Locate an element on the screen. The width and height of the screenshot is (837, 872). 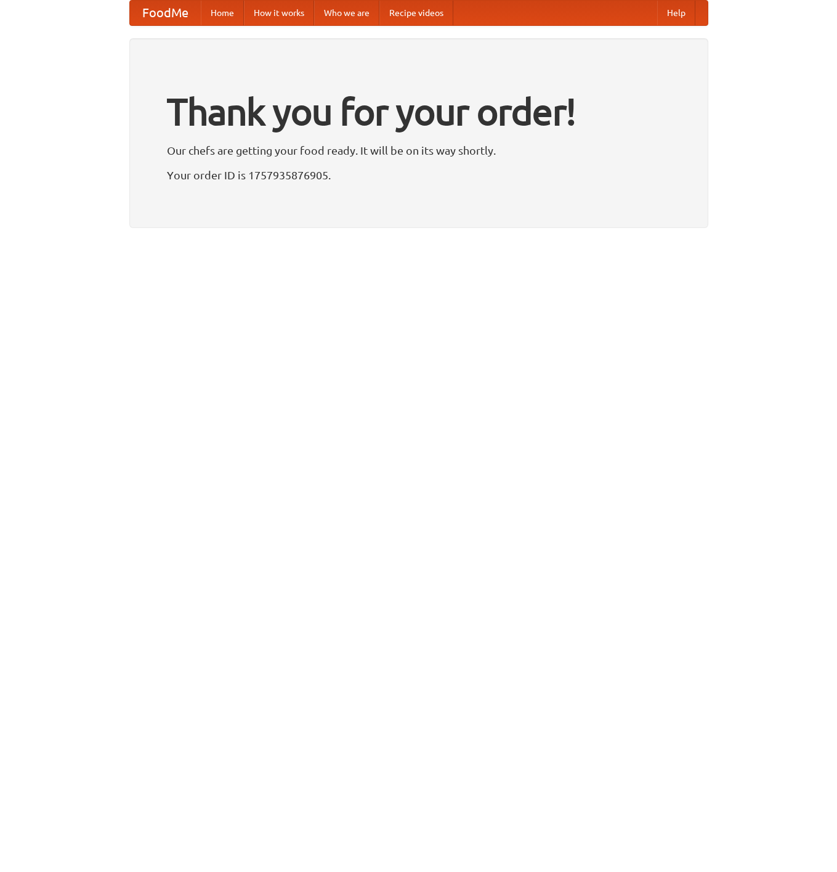
a: Home is located at coordinates (222, 13).